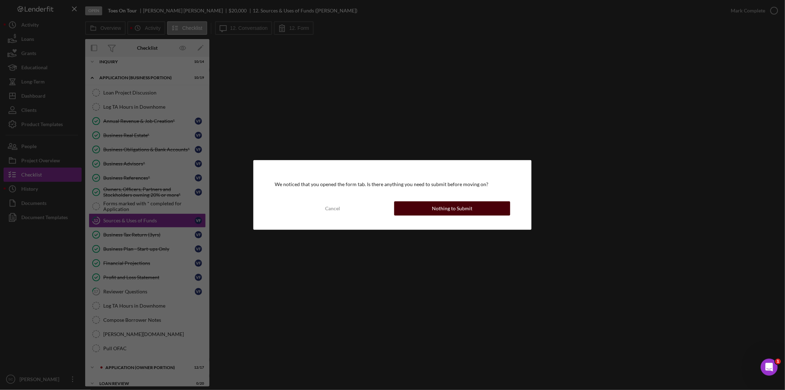  I want to click on span: 1, so click(778, 361).